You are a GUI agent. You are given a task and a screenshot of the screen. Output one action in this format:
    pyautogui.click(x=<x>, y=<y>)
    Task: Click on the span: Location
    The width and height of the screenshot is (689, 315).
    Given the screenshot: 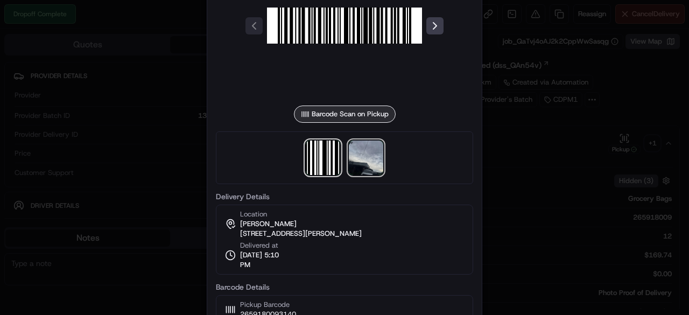 What is the action you would take?
    pyautogui.click(x=254, y=214)
    